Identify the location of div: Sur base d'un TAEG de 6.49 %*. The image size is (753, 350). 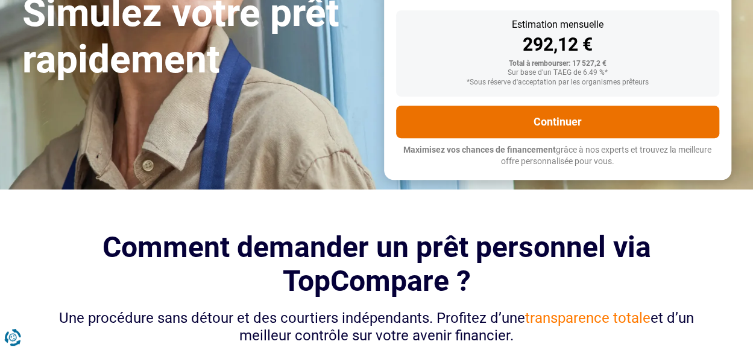
(558, 73).